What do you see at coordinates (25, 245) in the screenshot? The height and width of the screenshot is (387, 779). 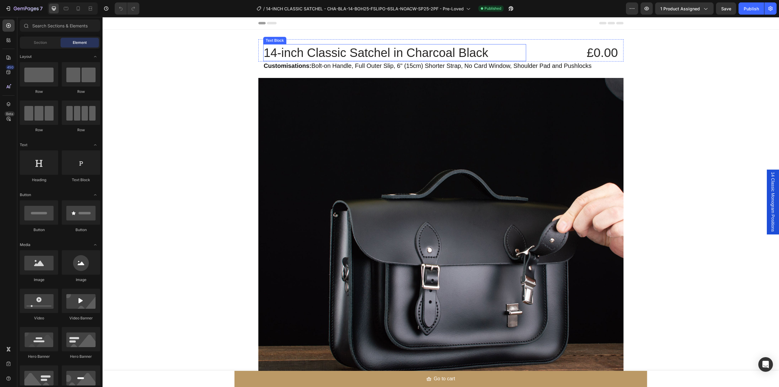 I see `span: Media` at bounding box center [25, 245].